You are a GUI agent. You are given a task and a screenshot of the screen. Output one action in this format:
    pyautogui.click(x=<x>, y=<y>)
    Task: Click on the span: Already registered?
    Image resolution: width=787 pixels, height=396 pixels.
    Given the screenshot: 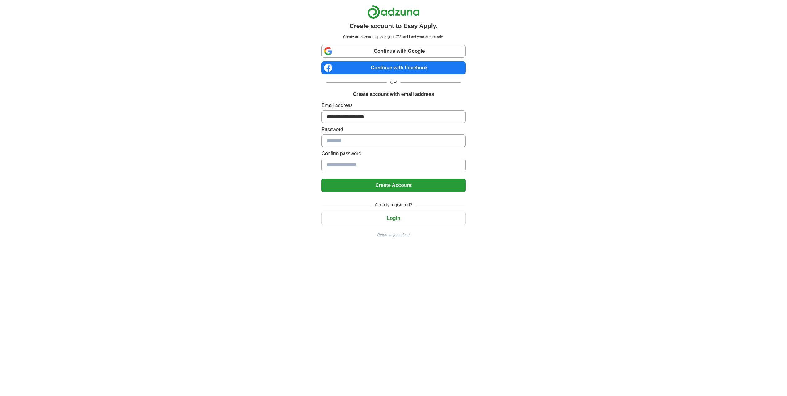 What is the action you would take?
    pyautogui.click(x=393, y=205)
    